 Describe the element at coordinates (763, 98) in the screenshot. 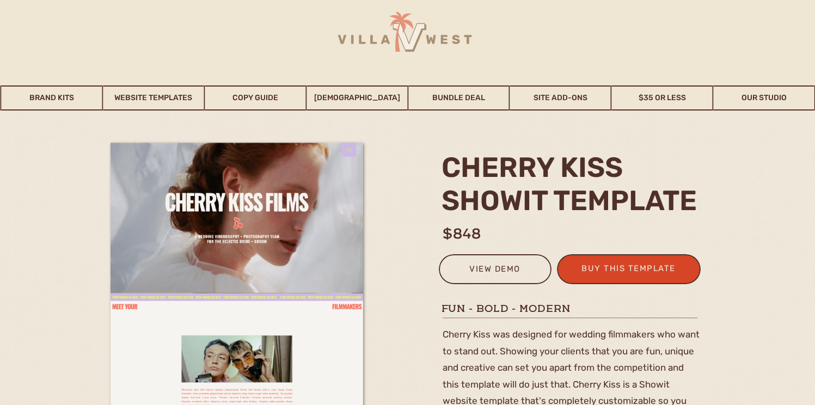

I see `a: Our Studio` at that location.